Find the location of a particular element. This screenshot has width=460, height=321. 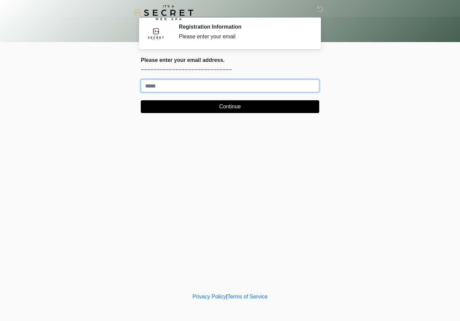

button: Continue is located at coordinates (230, 107).